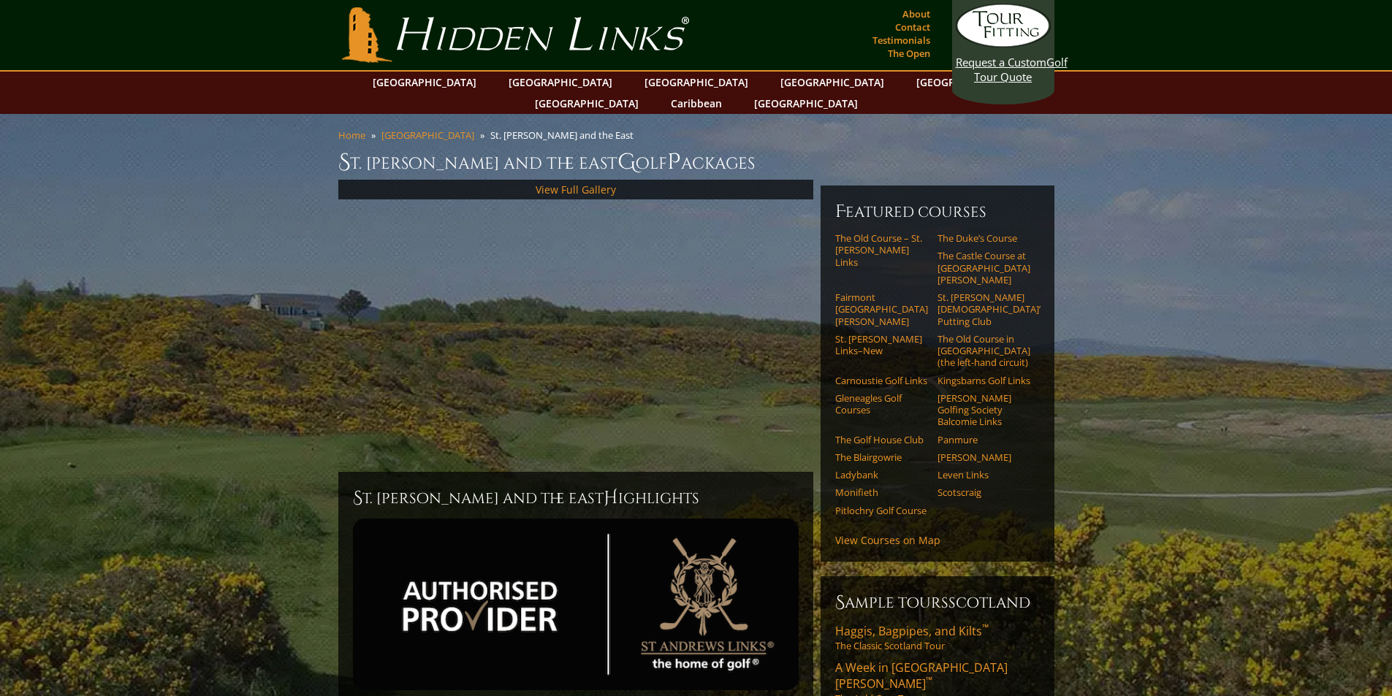  What do you see at coordinates (881, 511) in the screenshot?
I see `a: Pitlochry Golf Course` at bounding box center [881, 511].